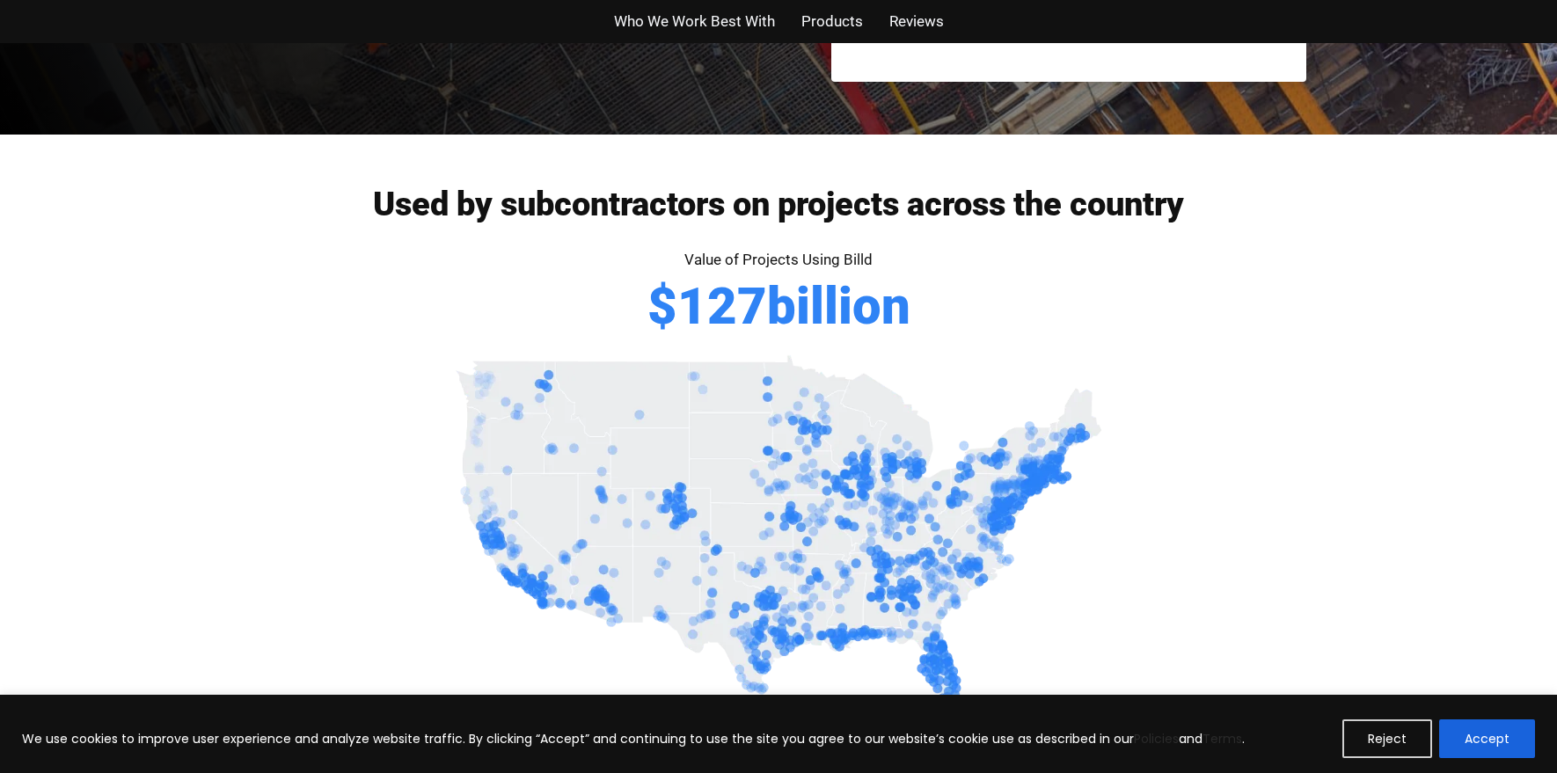 Image resolution: width=1557 pixels, height=773 pixels. I want to click on a: Reviews, so click(917, 21).